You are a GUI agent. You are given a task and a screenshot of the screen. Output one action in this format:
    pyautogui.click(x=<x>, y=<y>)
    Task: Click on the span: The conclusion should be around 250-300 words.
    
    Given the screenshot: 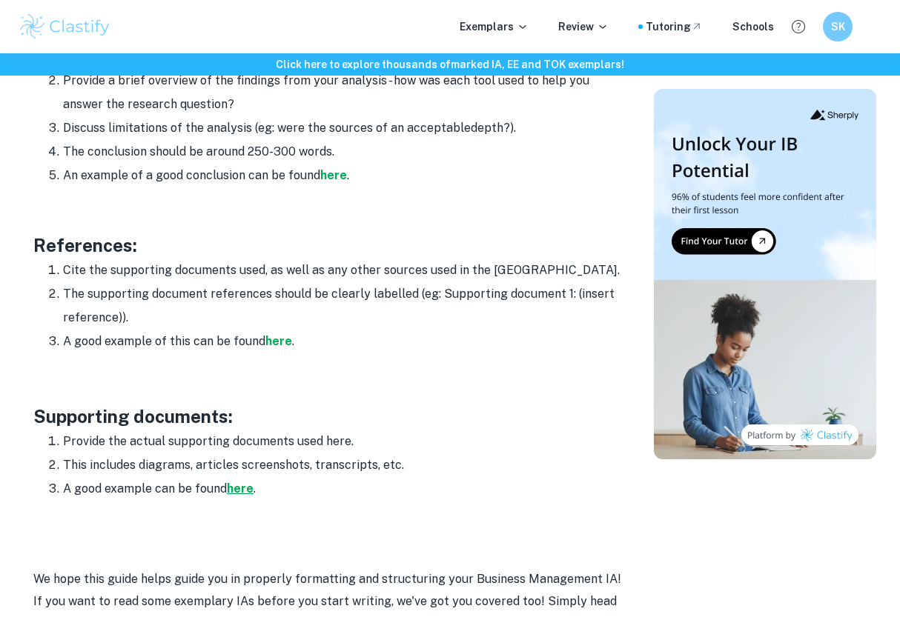 What is the action you would take?
    pyautogui.click(x=199, y=151)
    